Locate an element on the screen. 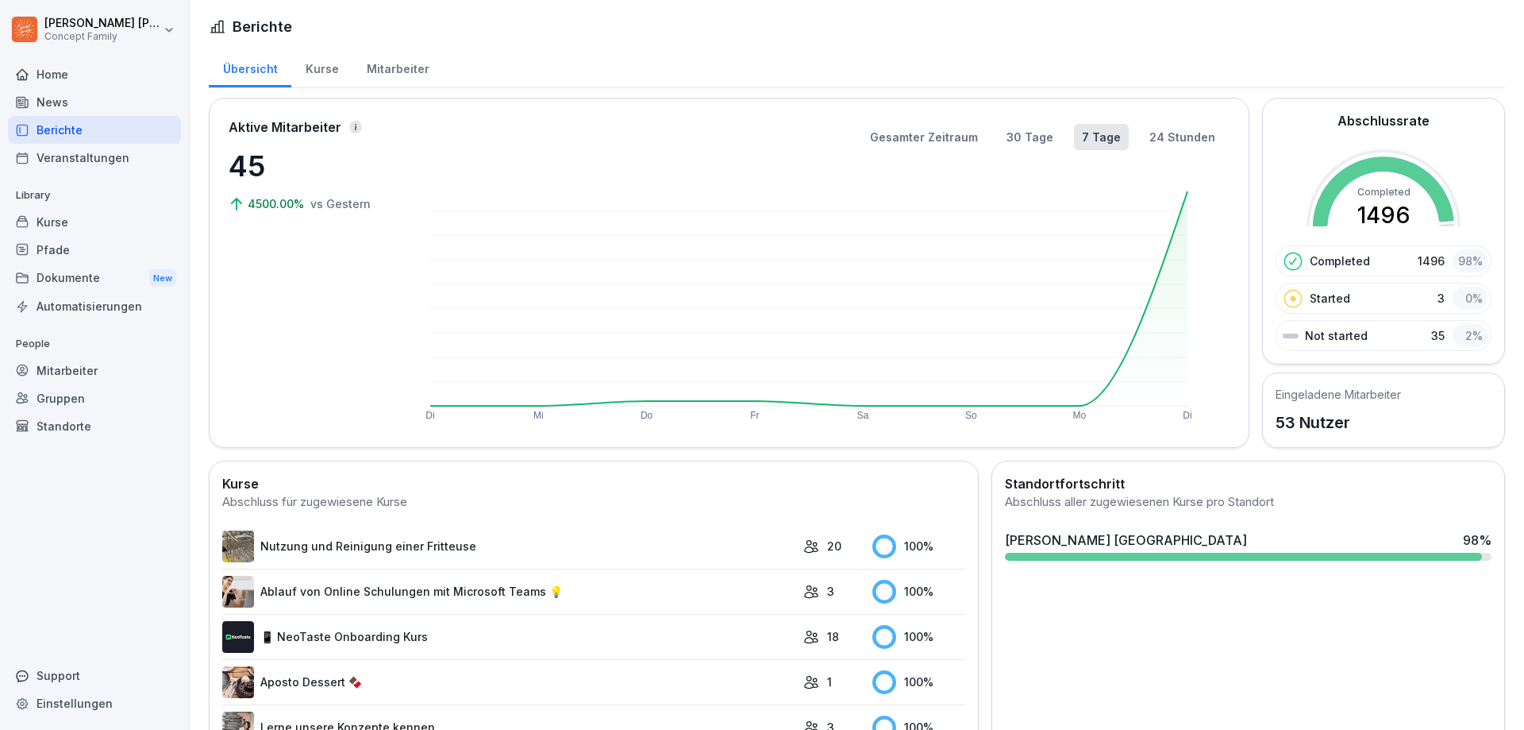 The image size is (1524, 730). text: Sa is located at coordinates (863, 415).